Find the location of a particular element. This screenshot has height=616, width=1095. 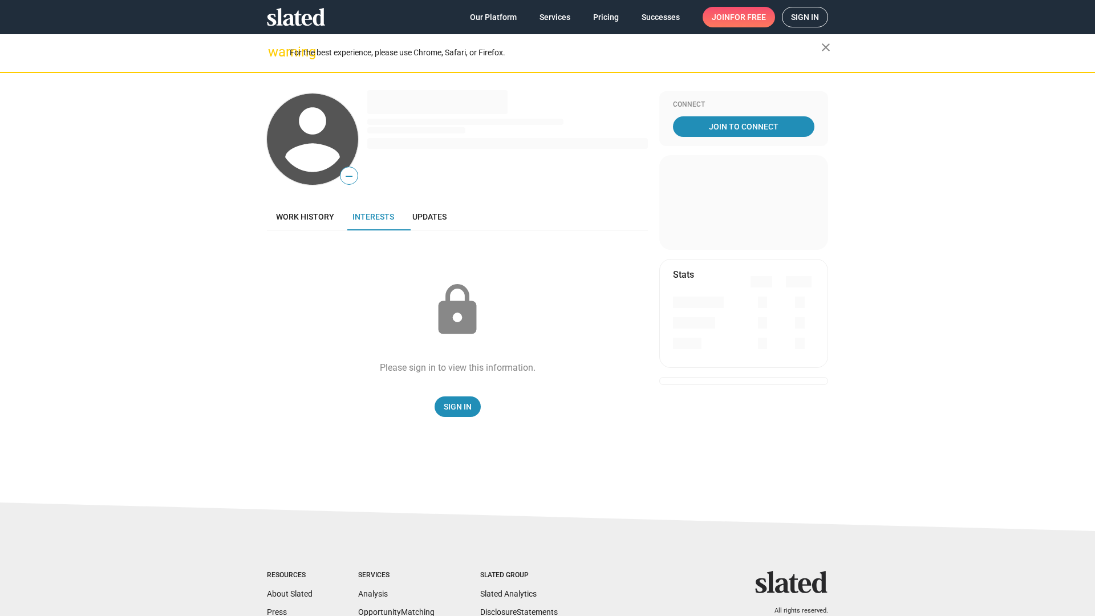

a: Services is located at coordinates (555, 17).